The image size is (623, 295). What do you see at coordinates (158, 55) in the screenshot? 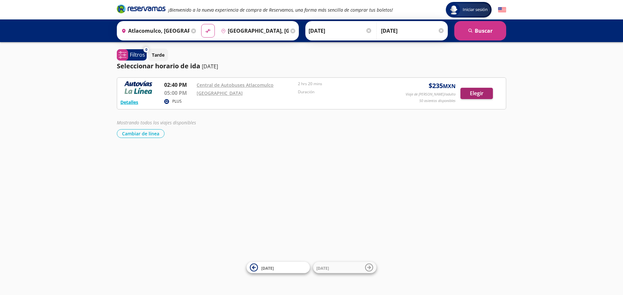
I see `p: Tarde` at bounding box center [158, 55].